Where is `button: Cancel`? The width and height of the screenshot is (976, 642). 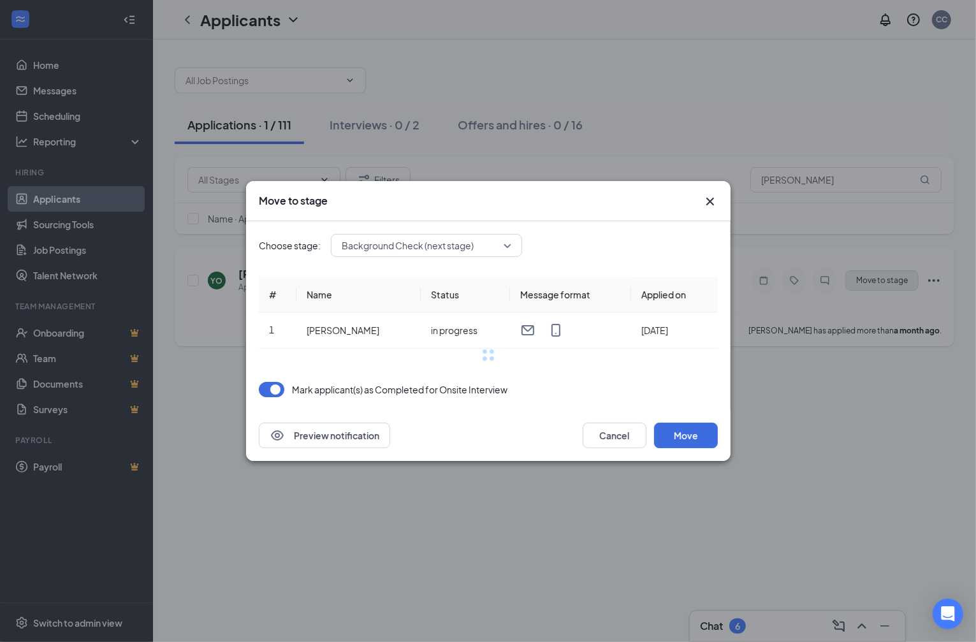 button: Cancel is located at coordinates (615, 435).